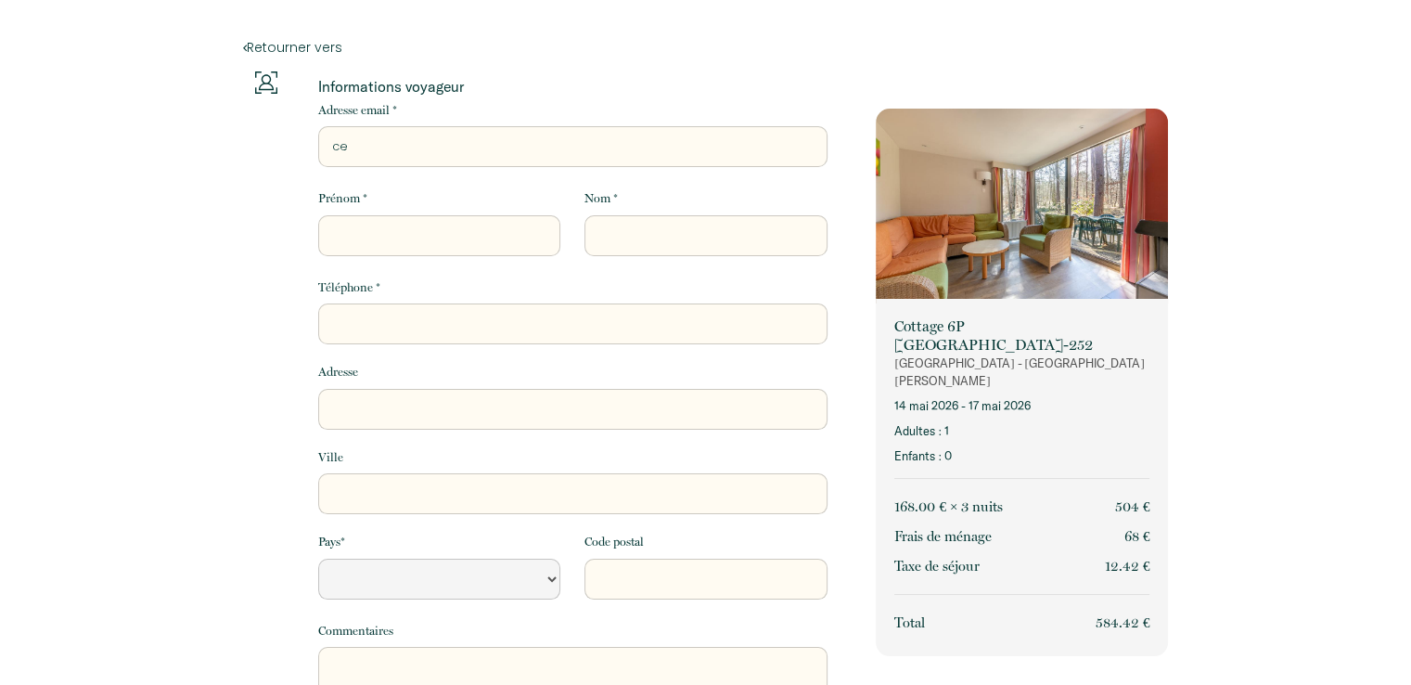 Image resolution: width=1411 pixels, height=685 pixels. Describe the element at coordinates (342, 199) in the screenshot. I see `label: Prénom *` at that location.